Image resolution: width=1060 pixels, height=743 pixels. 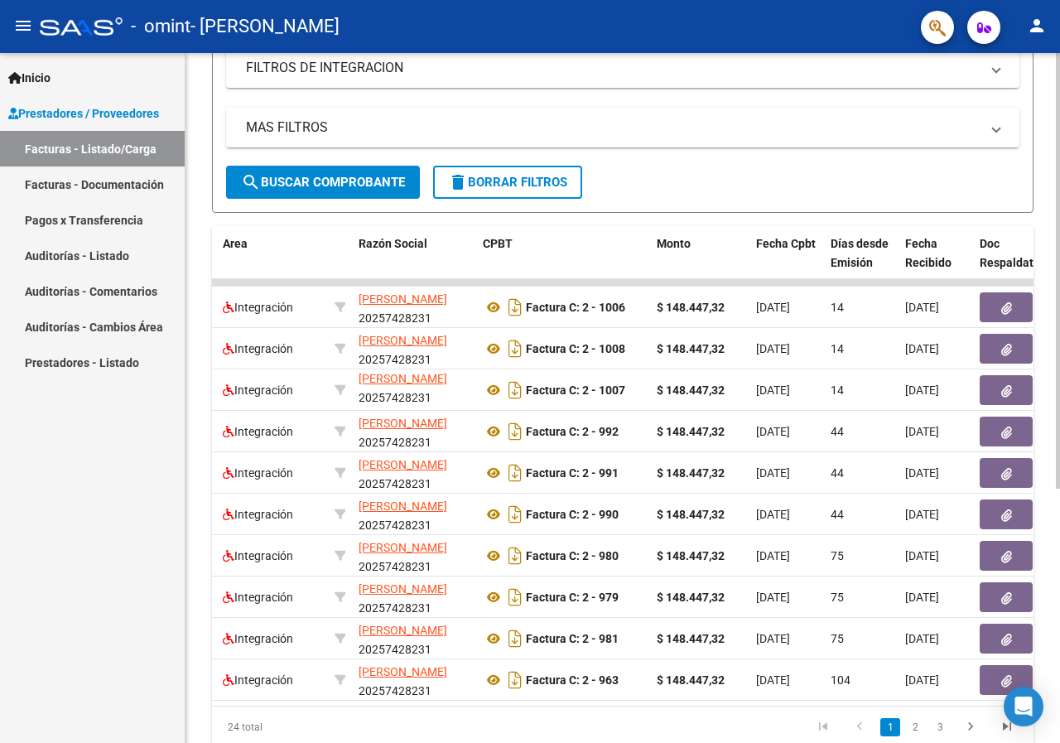 What do you see at coordinates (251, 182) in the screenshot?
I see `mat-icon: search` at bounding box center [251, 182].